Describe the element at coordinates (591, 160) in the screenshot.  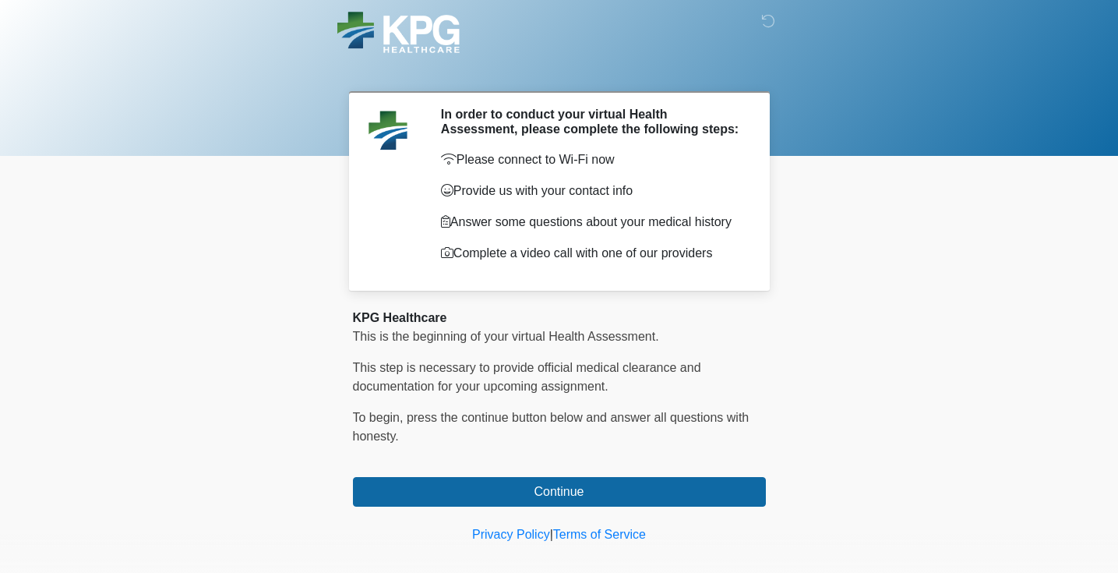
I see `p: Please connect to Wi-Fi now` at that location.